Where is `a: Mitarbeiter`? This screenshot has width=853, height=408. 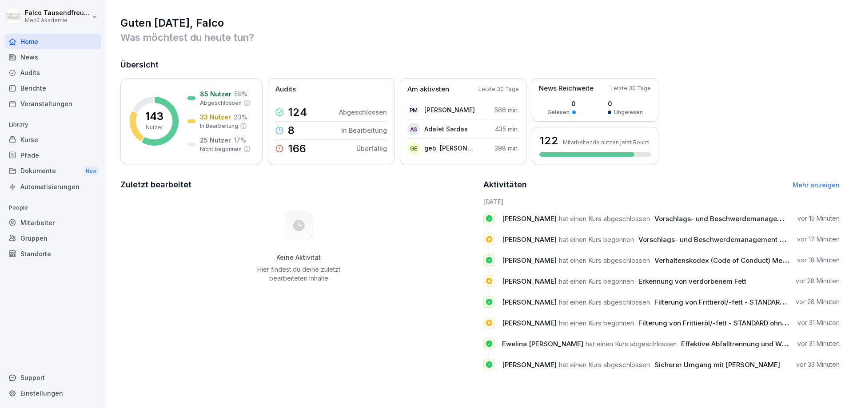
a: Mitarbeiter is located at coordinates (53, 223).